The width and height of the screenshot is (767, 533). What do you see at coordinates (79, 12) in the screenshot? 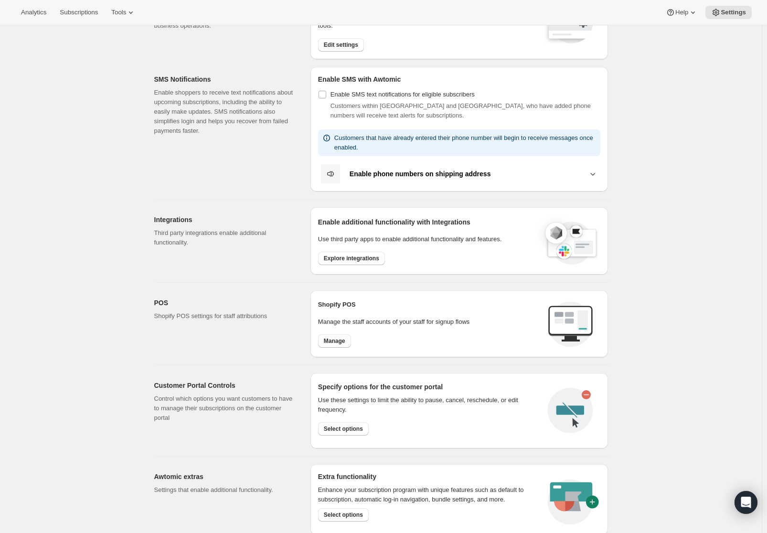
I see `button: Subscriptions` at bounding box center [79, 12].